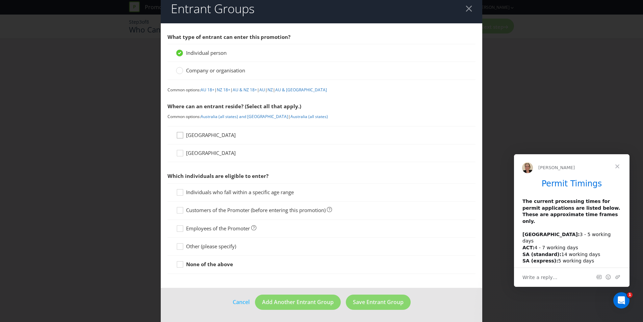 The height and width of the screenshot is (322, 643). Describe the element at coordinates (309, 116) in the screenshot. I see `a: Australia (all states)` at that location.